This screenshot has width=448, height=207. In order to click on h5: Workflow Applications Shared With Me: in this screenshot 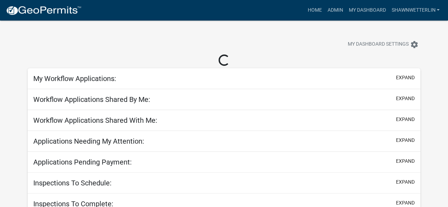, I will do `click(95, 120)`.